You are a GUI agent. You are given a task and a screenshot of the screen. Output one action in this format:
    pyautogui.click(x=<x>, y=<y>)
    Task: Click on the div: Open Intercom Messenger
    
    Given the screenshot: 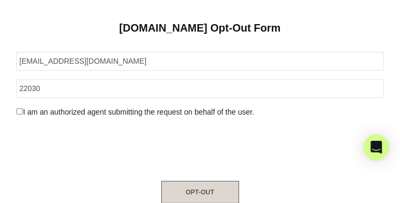 What is the action you would take?
    pyautogui.click(x=377, y=148)
    